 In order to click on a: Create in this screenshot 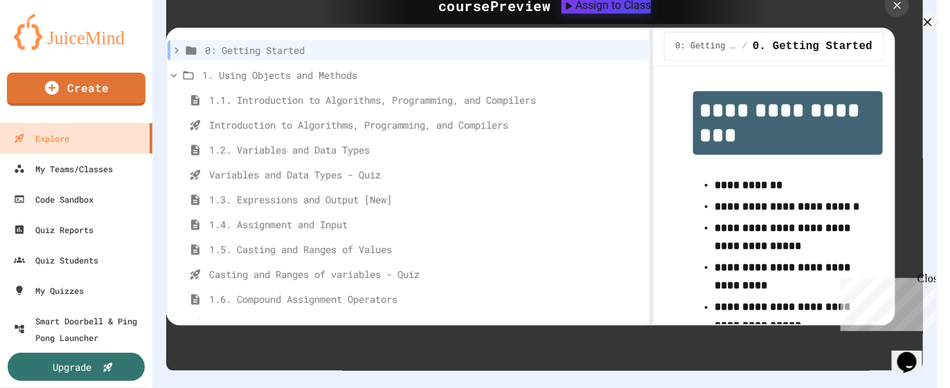, I will do `click(76, 89)`.